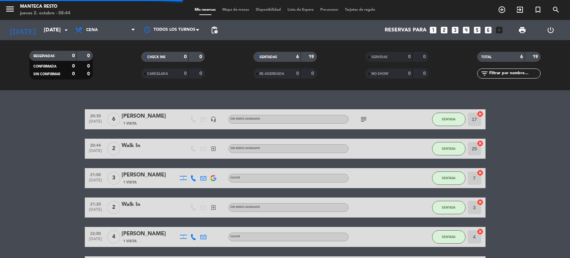  What do you see at coordinates (113, 237) in the screenshot?
I see `span: 4` at bounding box center [113, 237].